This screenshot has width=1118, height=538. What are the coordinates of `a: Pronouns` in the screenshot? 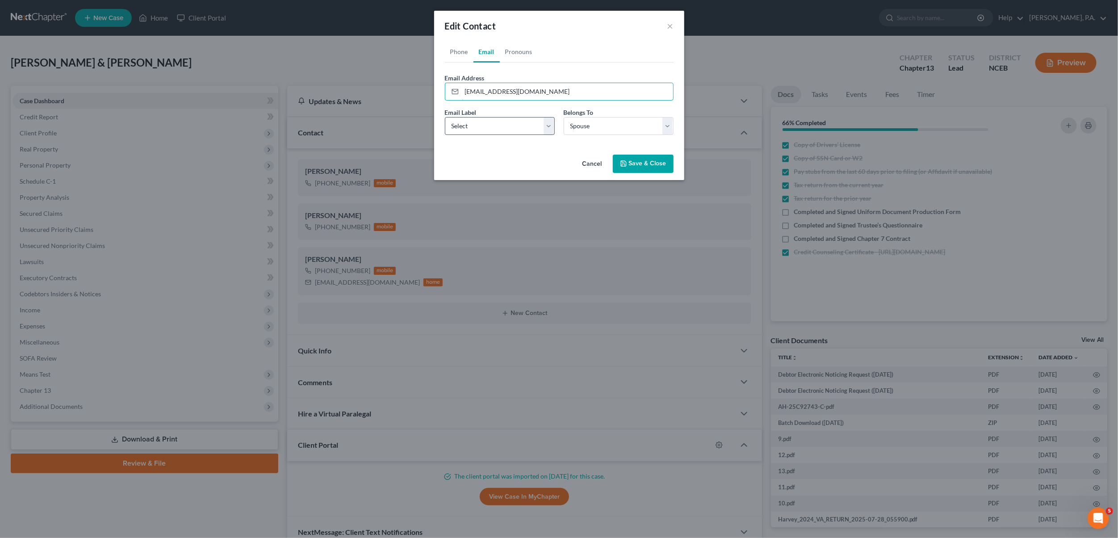 It's located at (519, 52).